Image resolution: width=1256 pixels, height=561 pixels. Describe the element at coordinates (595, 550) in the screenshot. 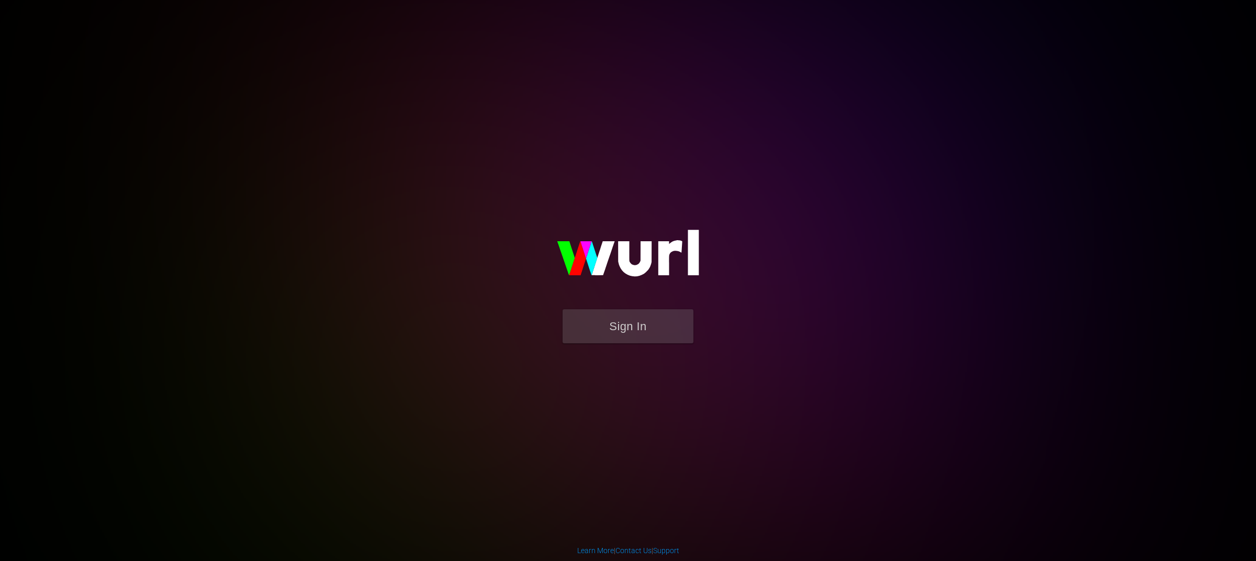

I see `a: Learn More` at that location.